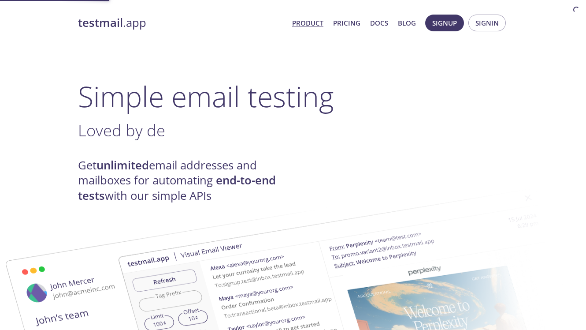 The image size is (586, 330). Describe the element at coordinates (308, 23) in the screenshot. I see `a: Product` at that location.